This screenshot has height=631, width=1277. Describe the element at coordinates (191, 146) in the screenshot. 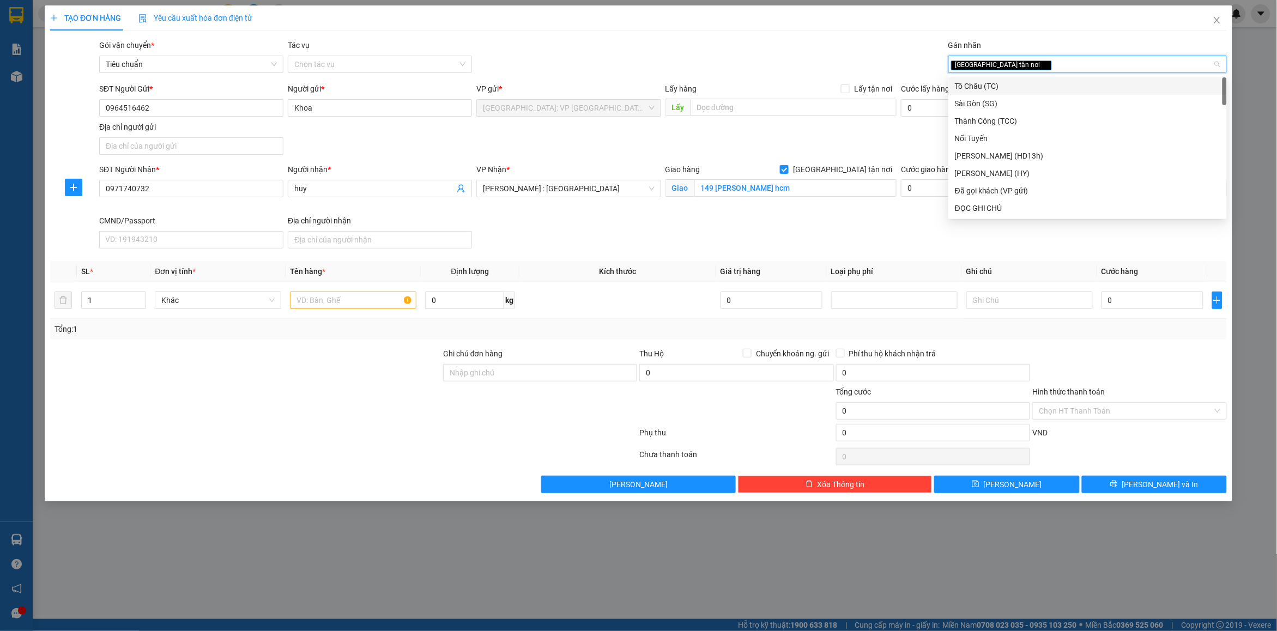

I see `input: Địa chỉ của người gửi` at that location.